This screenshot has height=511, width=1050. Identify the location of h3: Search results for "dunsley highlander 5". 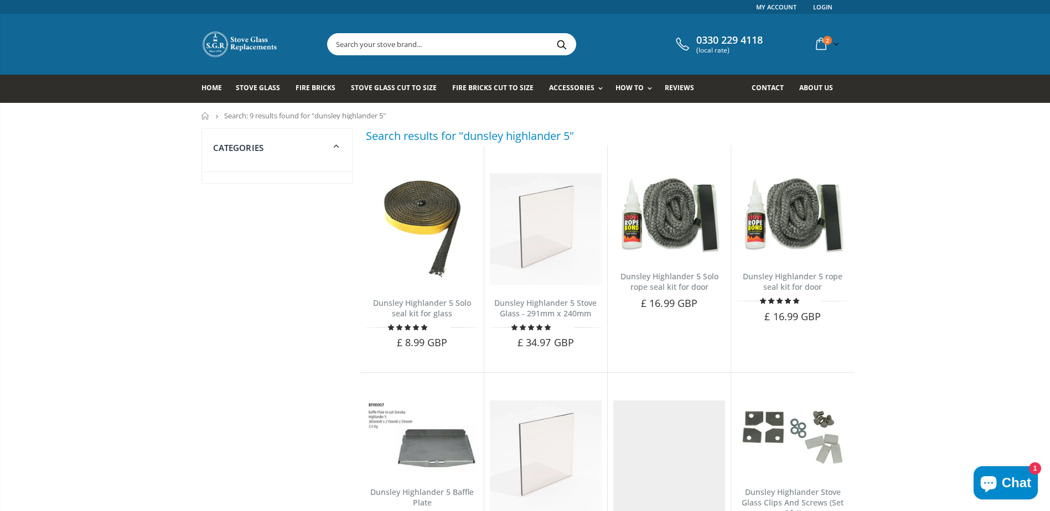
(470, 136).